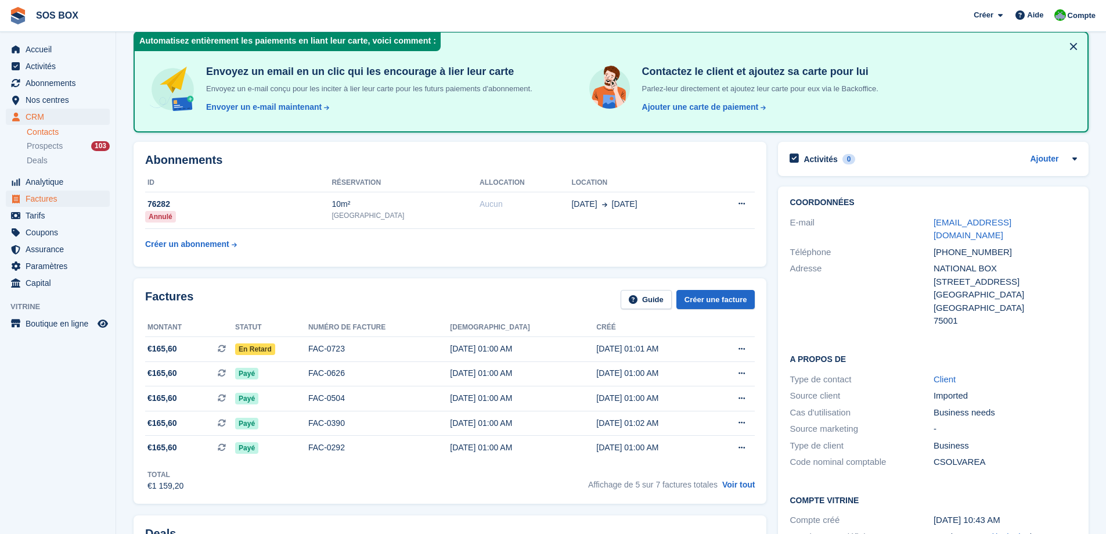  I want to click on div: Type de client, so click(861, 445).